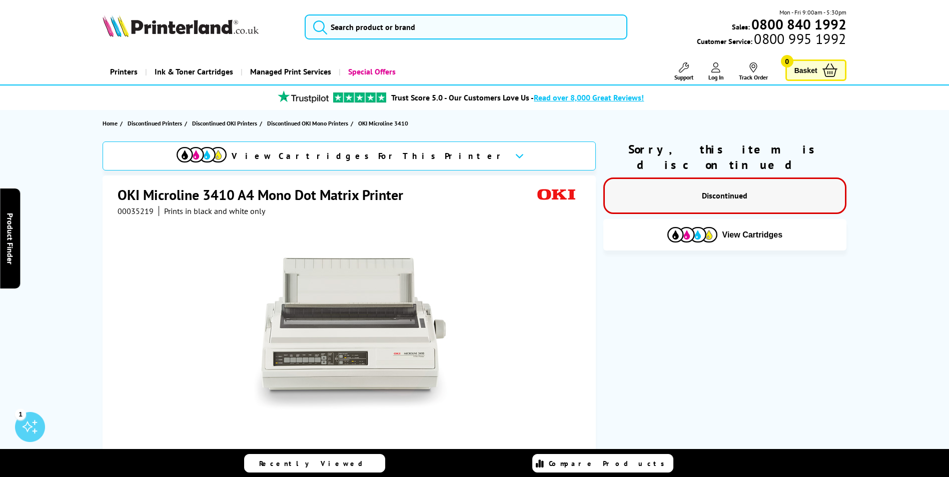 The height and width of the screenshot is (477, 949). I want to click on a: Trust Score 5.0 - Our Customers Love Us -Read over 8,000 Great Reviews!, so click(517, 98).